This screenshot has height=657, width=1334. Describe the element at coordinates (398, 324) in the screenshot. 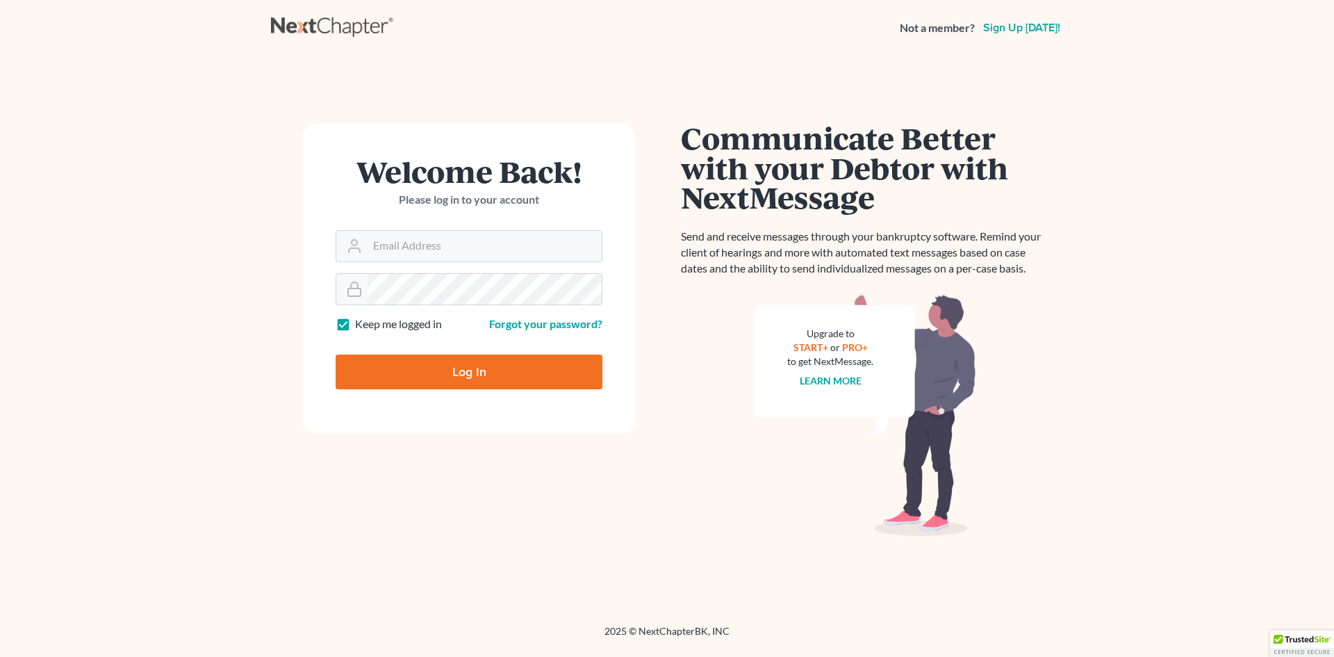

I see `label: Keep me logged in` at that location.